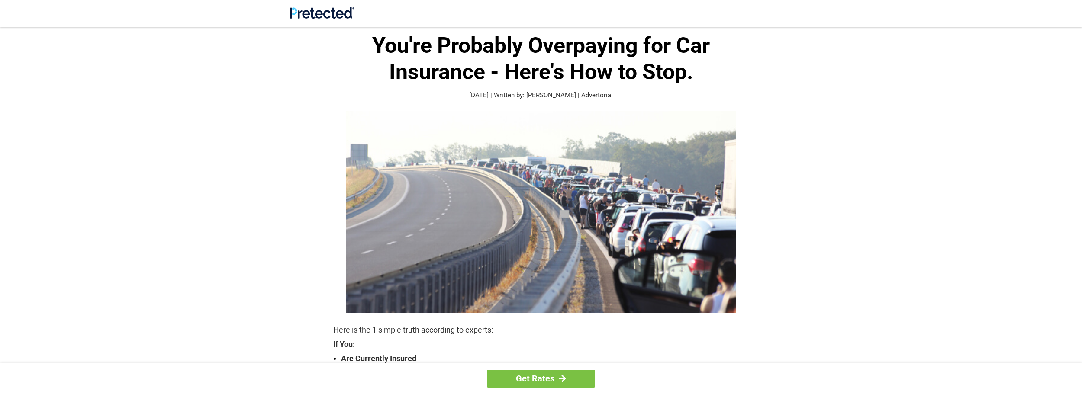 The width and height of the screenshot is (1082, 394). Describe the element at coordinates (541, 345) in the screenshot. I see `strong: If You:` at that location.